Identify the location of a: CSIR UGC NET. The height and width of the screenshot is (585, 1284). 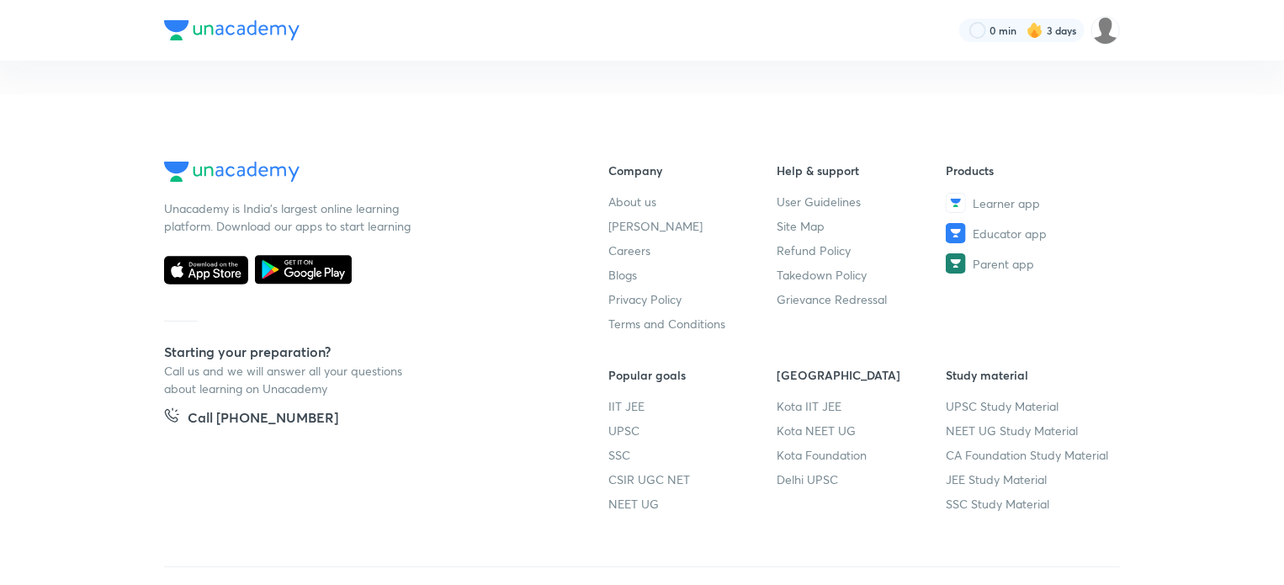
(693, 479).